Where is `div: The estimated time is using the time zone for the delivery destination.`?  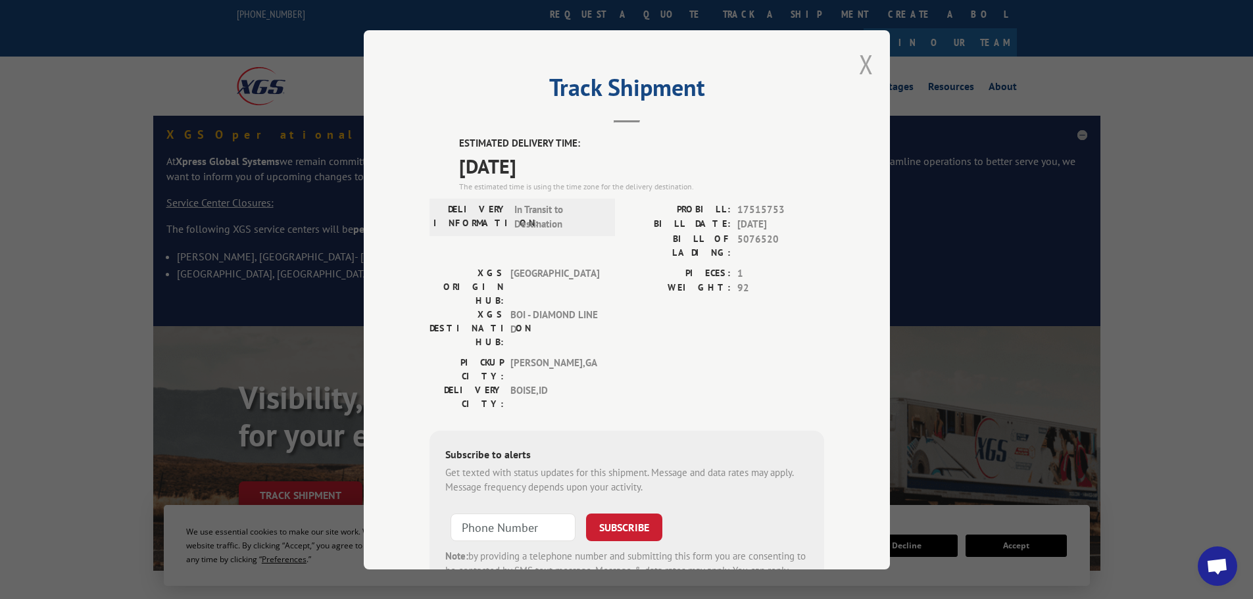
div: The estimated time is using the time zone for the delivery destination. is located at coordinates (641, 186).